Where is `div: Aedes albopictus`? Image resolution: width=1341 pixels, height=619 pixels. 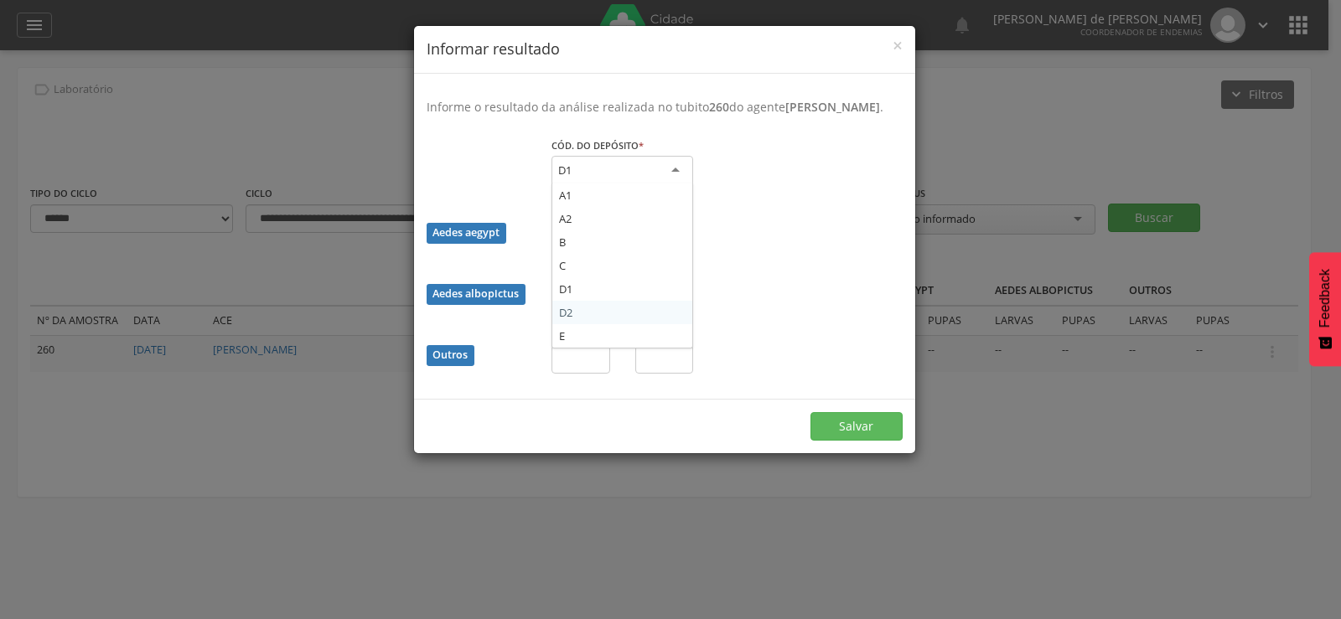 div: Aedes albopictus is located at coordinates (476, 294).